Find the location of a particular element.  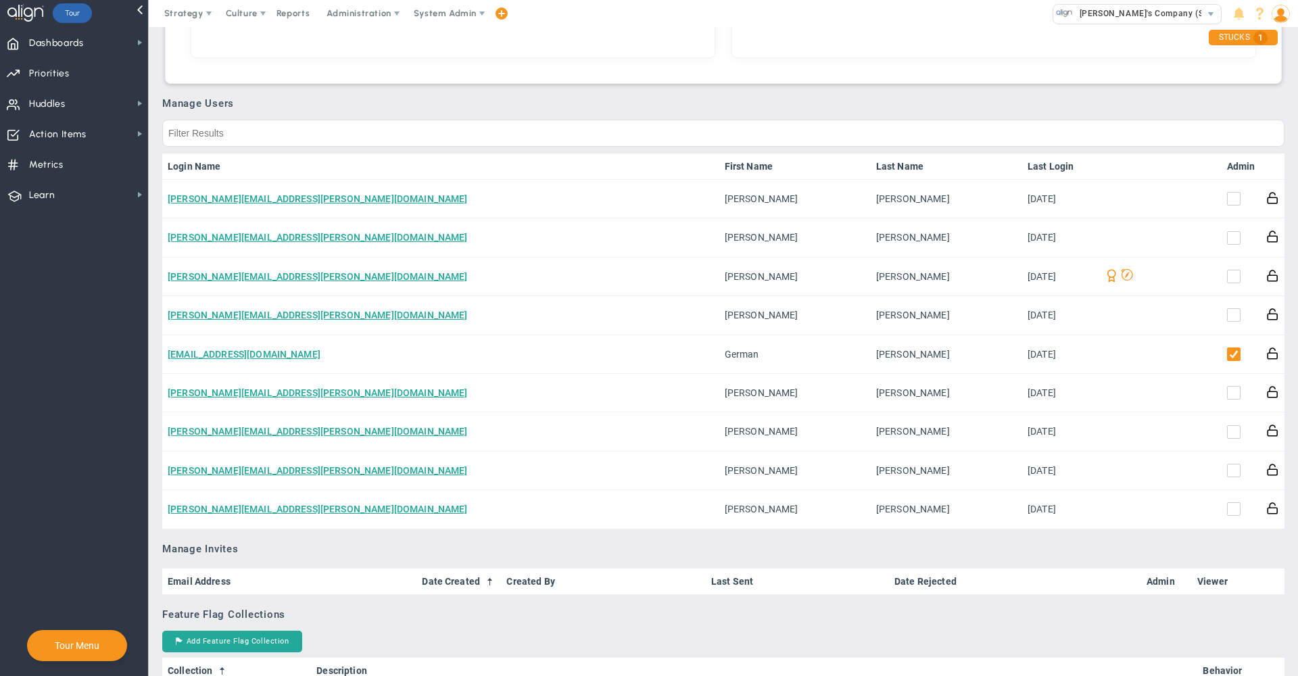

span: Decision Maker is located at coordinates (1125, 276).